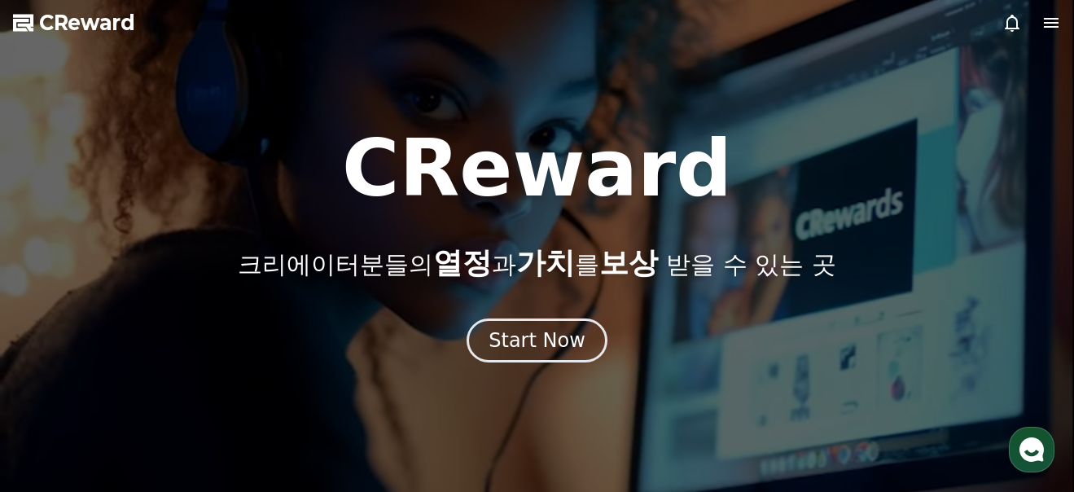  Describe the element at coordinates (537, 169) in the screenshot. I see `h1: CReward` at that location.